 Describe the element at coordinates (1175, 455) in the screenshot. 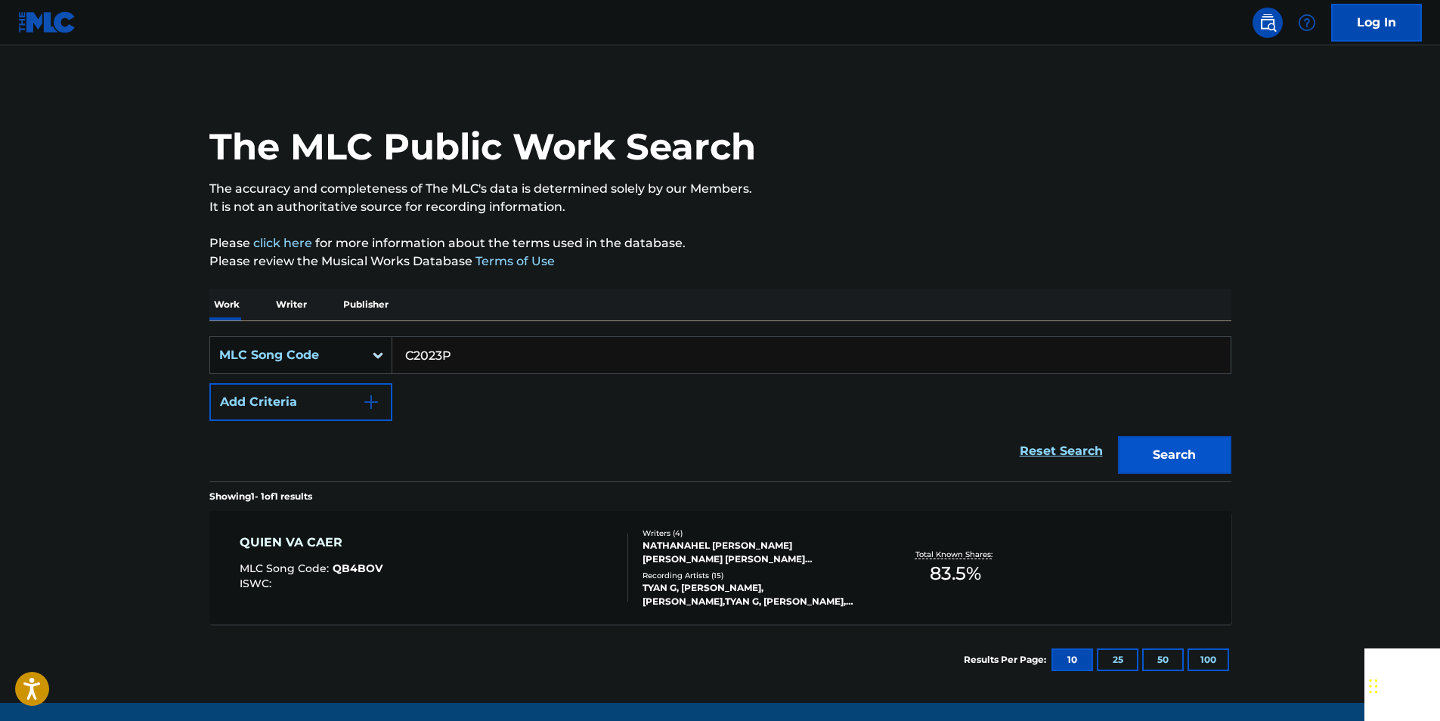

I see `button: Search` at that location.